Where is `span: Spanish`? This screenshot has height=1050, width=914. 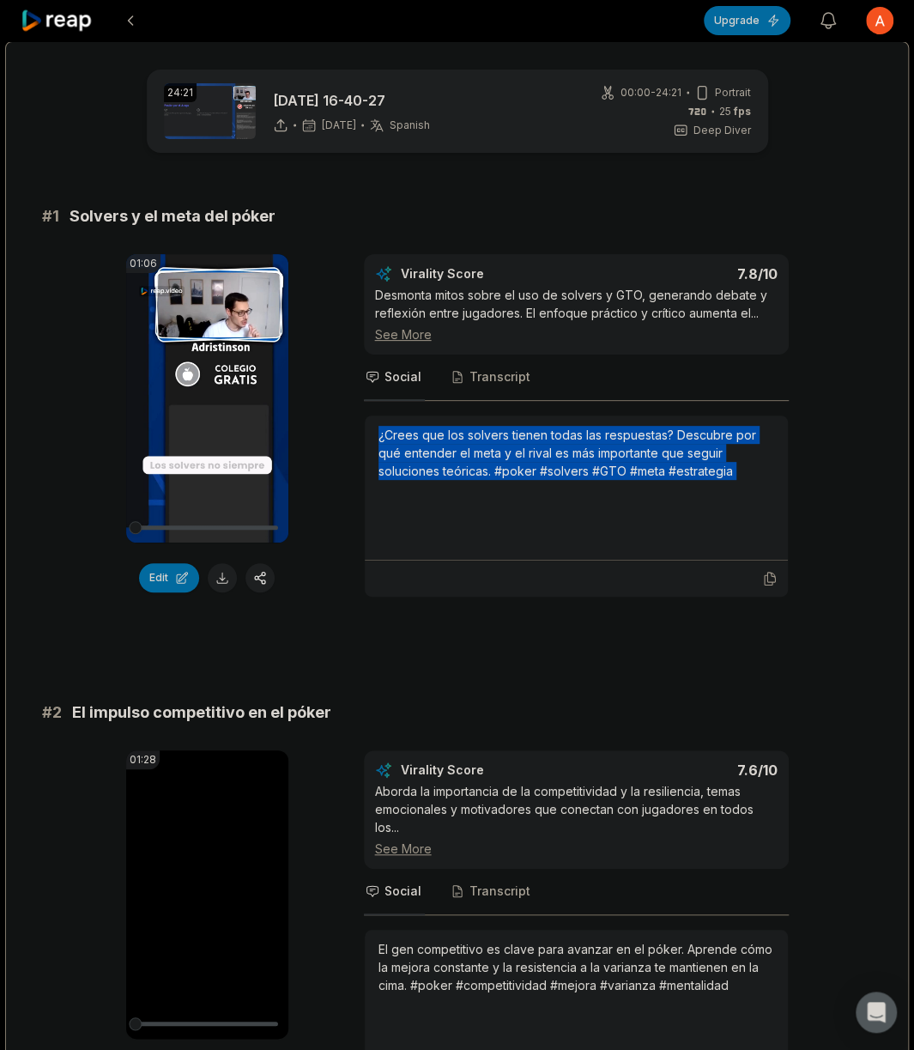
span: Spanish is located at coordinates (410, 125).